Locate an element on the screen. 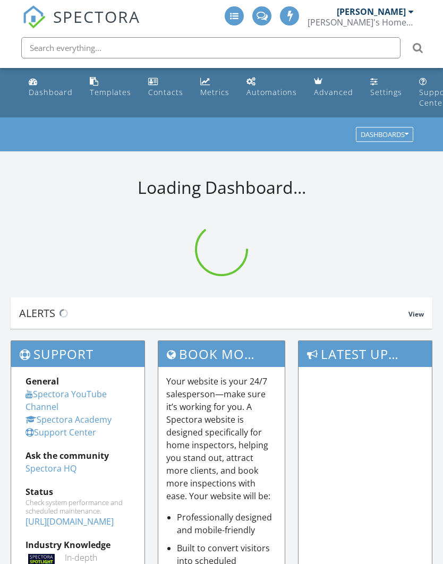 Image resolution: width=443 pixels, height=564 pixels. div: Status is located at coordinates (78, 492).